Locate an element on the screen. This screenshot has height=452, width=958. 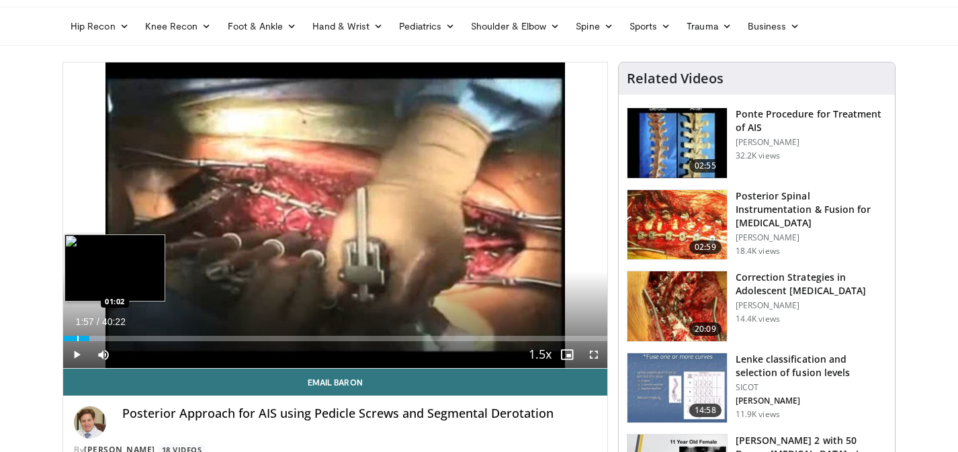
span: 02:55 is located at coordinates (705, 166).